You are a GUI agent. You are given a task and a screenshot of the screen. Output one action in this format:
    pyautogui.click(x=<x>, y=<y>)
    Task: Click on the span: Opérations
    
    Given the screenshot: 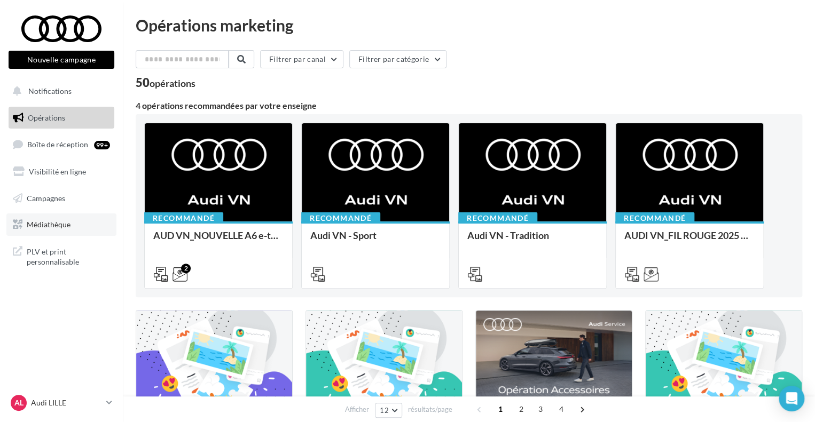 What is the action you would take?
    pyautogui.click(x=46, y=117)
    